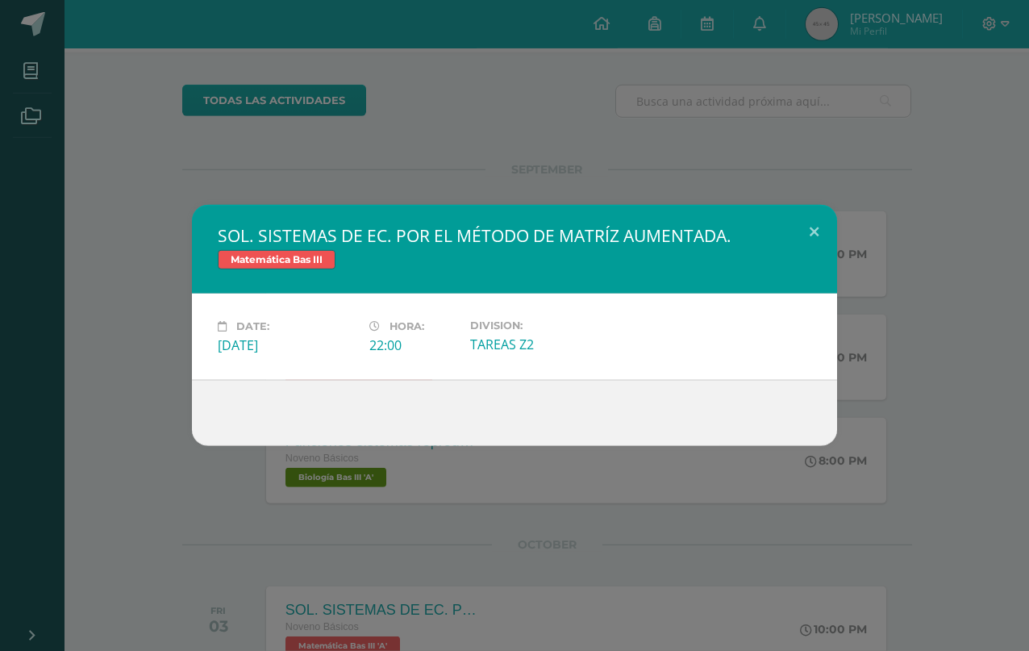 This screenshot has height=651, width=1029. I want to click on button: Close (Esc), so click(814, 232).